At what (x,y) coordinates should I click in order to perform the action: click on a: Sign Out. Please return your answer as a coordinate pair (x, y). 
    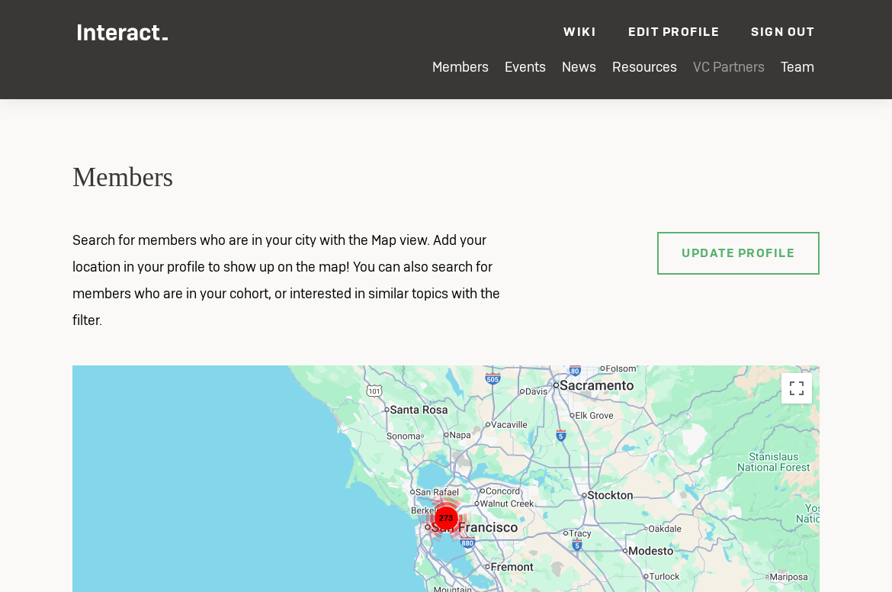
    Looking at the image, I should click on (782, 31).